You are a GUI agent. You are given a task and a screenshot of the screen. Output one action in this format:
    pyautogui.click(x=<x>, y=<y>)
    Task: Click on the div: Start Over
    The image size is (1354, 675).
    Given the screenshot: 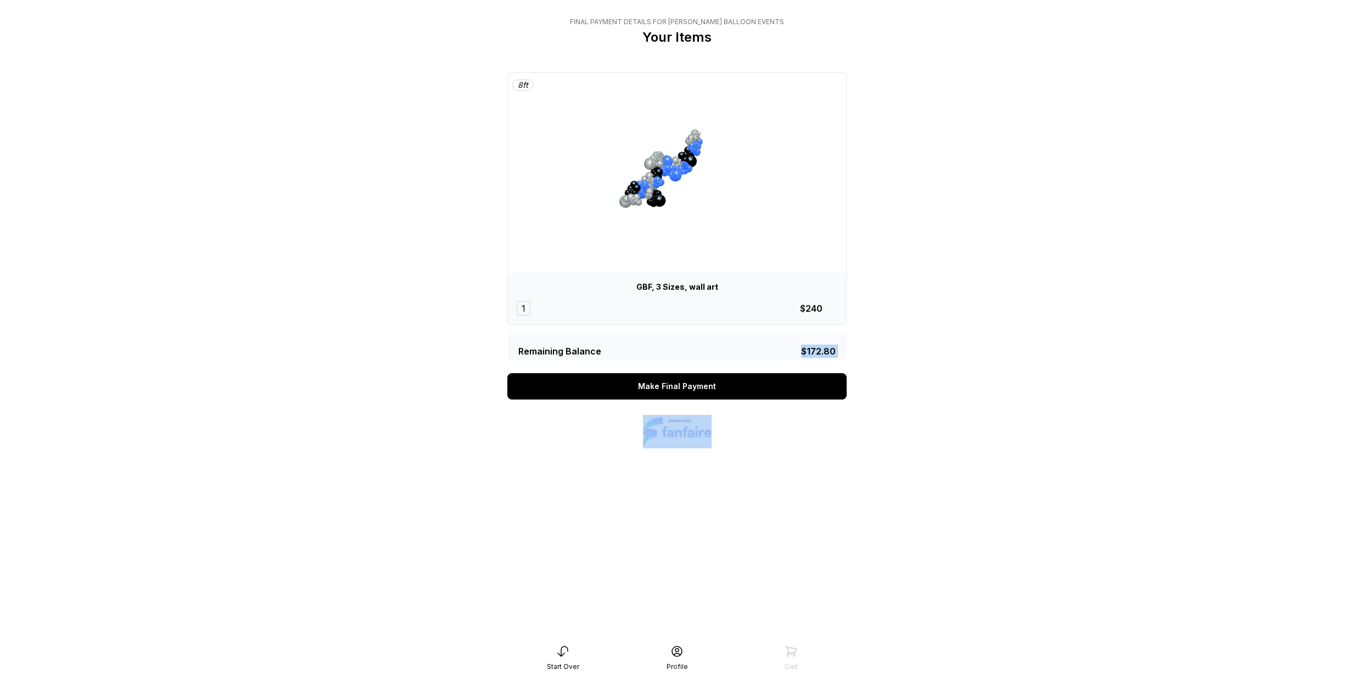 What is the action you would take?
    pyautogui.click(x=563, y=667)
    